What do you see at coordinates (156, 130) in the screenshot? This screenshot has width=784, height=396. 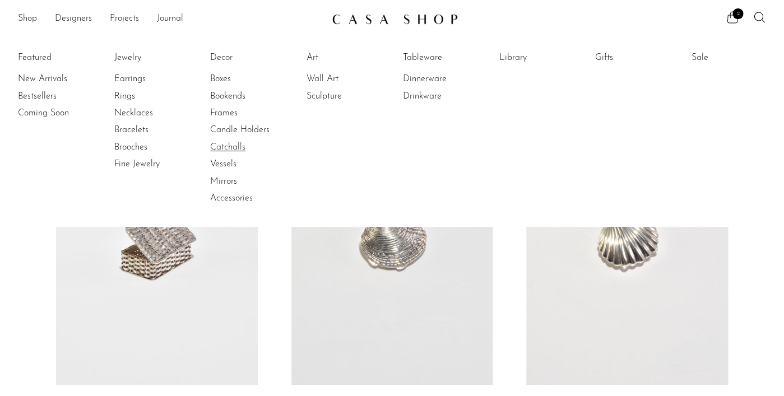 I see `a: Bracelets` at bounding box center [156, 130].